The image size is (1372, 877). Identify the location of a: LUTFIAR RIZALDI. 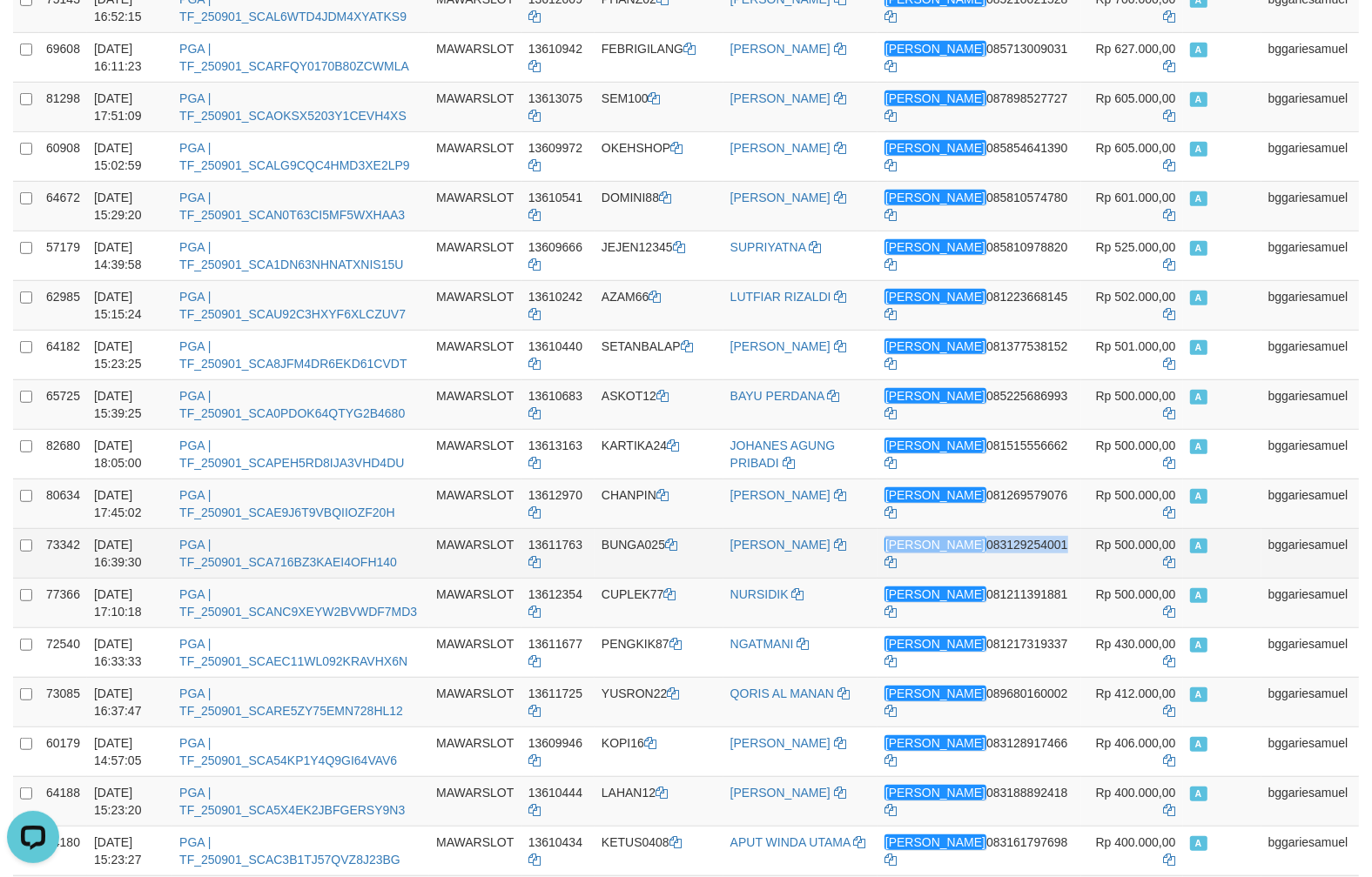
(781, 297).